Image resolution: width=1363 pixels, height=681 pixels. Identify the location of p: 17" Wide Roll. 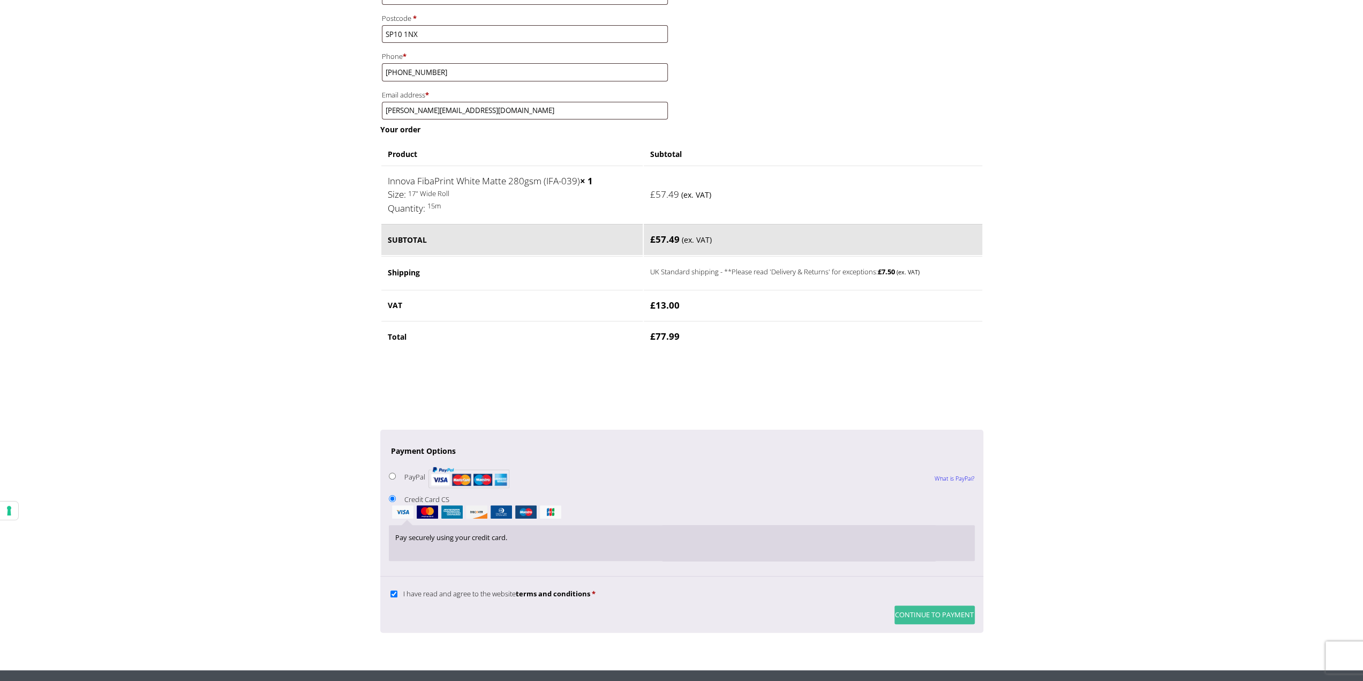
(512, 193).